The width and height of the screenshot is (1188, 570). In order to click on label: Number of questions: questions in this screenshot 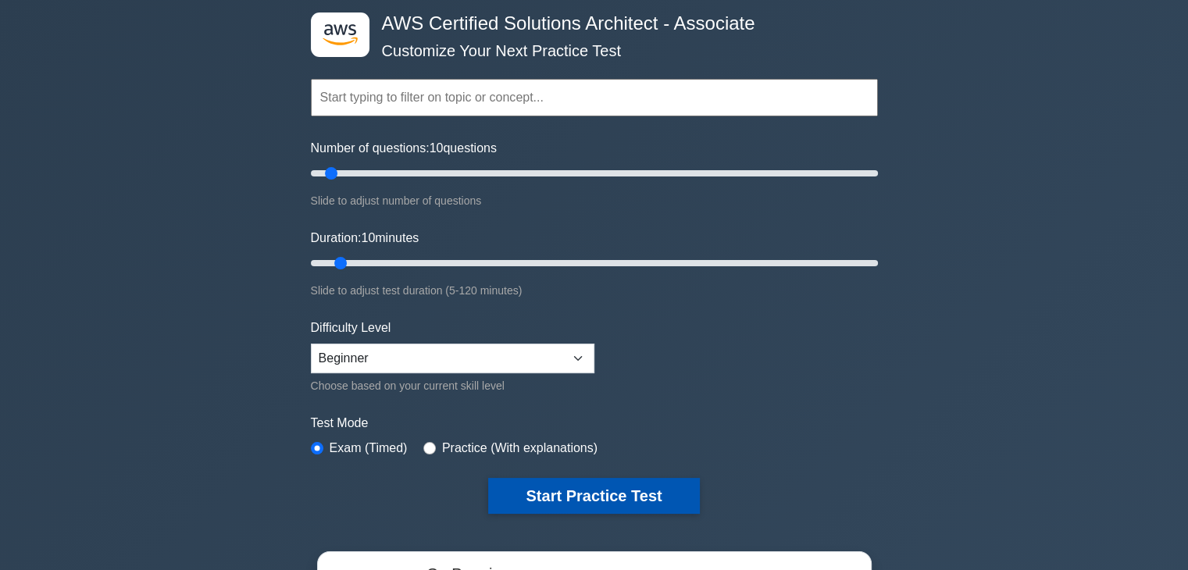, I will do `click(404, 148)`.